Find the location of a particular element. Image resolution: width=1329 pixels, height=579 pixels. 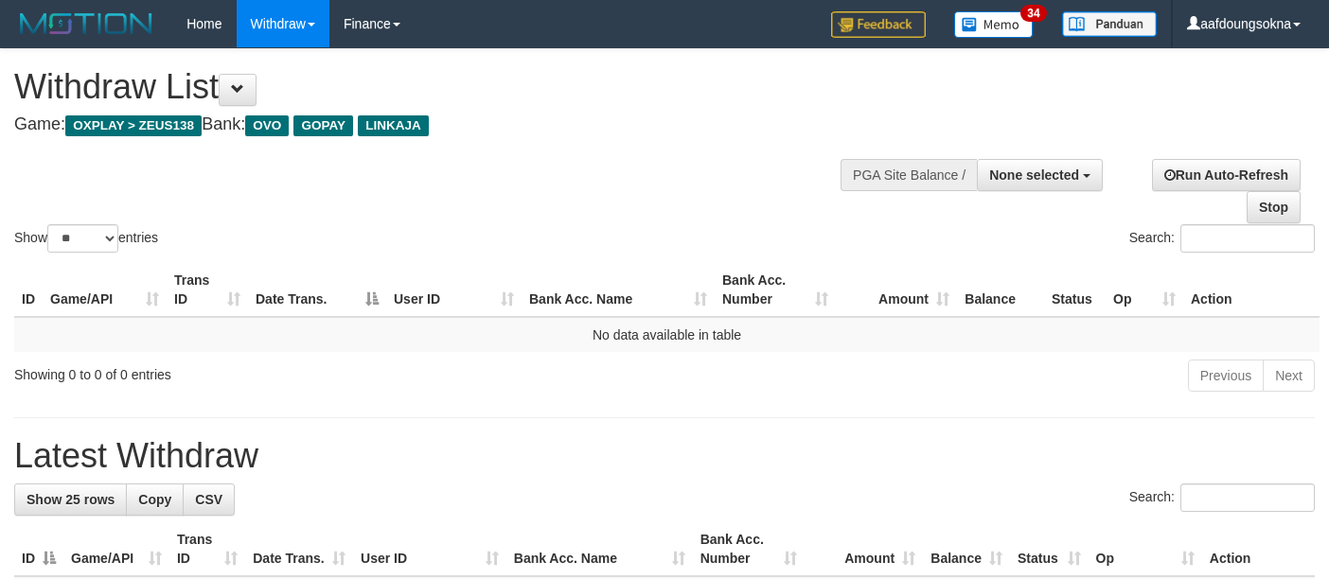

a: Copy is located at coordinates (154, 500).